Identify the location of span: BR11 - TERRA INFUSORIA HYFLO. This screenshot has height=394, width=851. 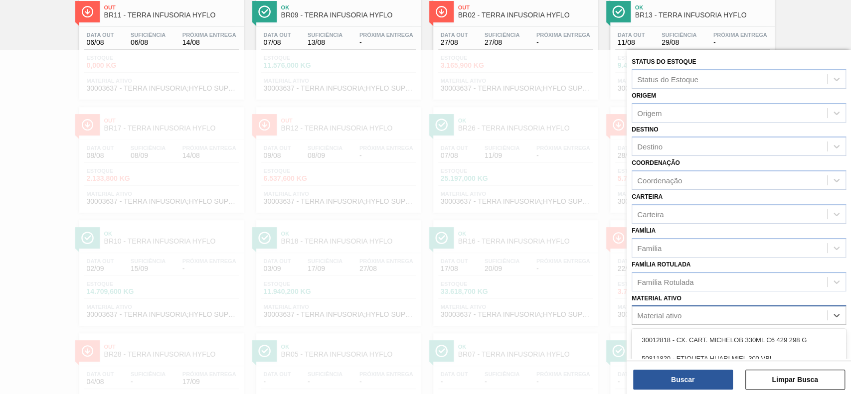
(172, 15).